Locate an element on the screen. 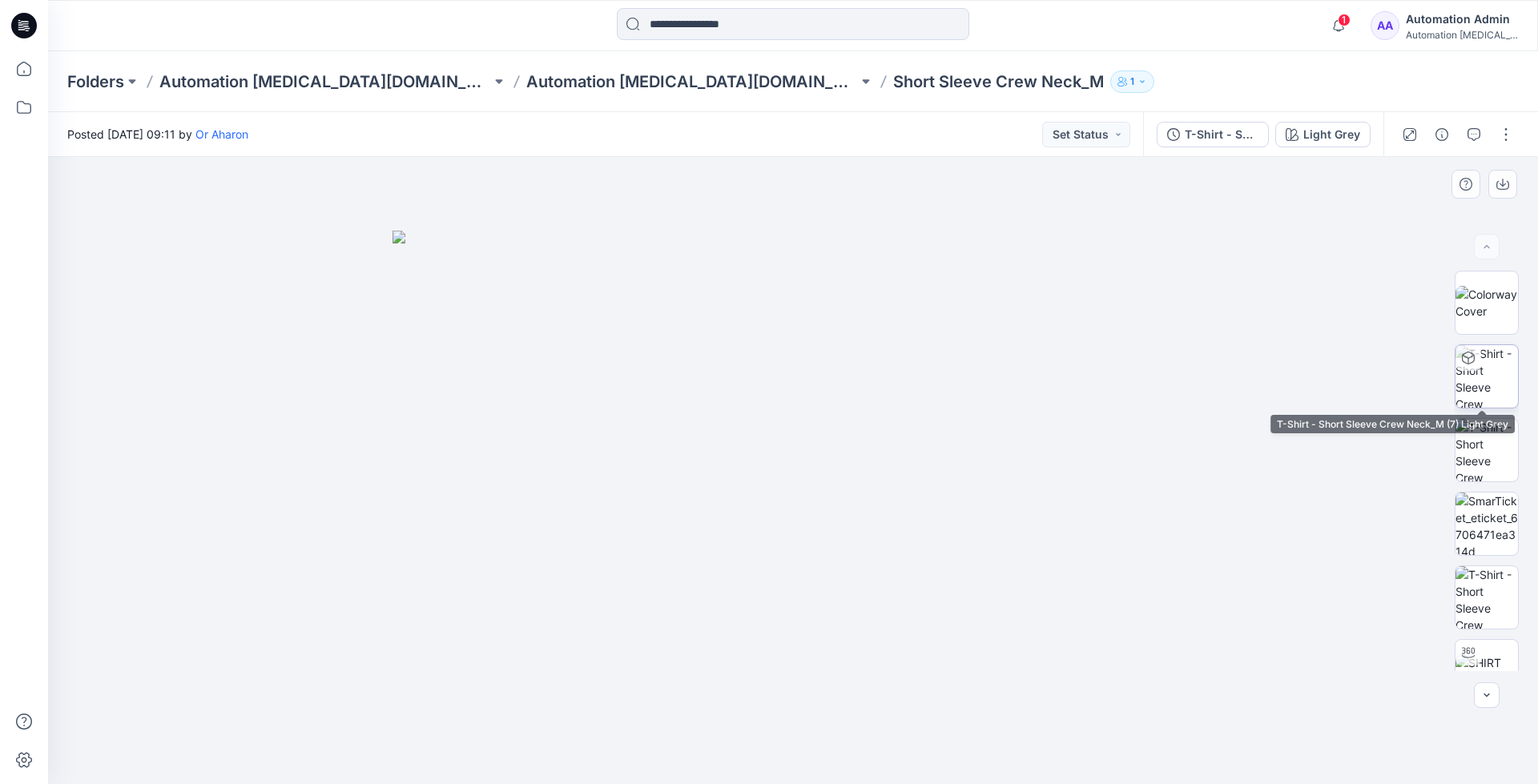 This screenshot has width=1538, height=784. p: Short Sleeve Crew Neck_M is located at coordinates (998, 82).